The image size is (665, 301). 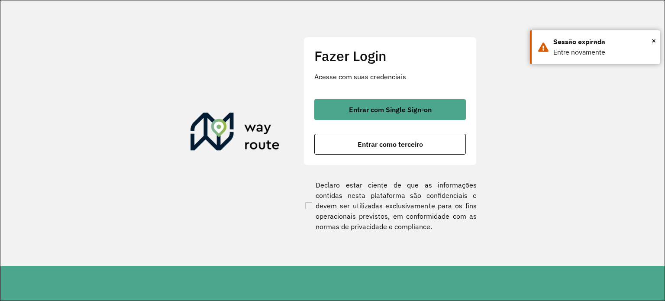 What do you see at coordinates (390, 110) in the screenshot?
I see `span: Entrar com Single Sign-on` at bounding box center [390, 110].